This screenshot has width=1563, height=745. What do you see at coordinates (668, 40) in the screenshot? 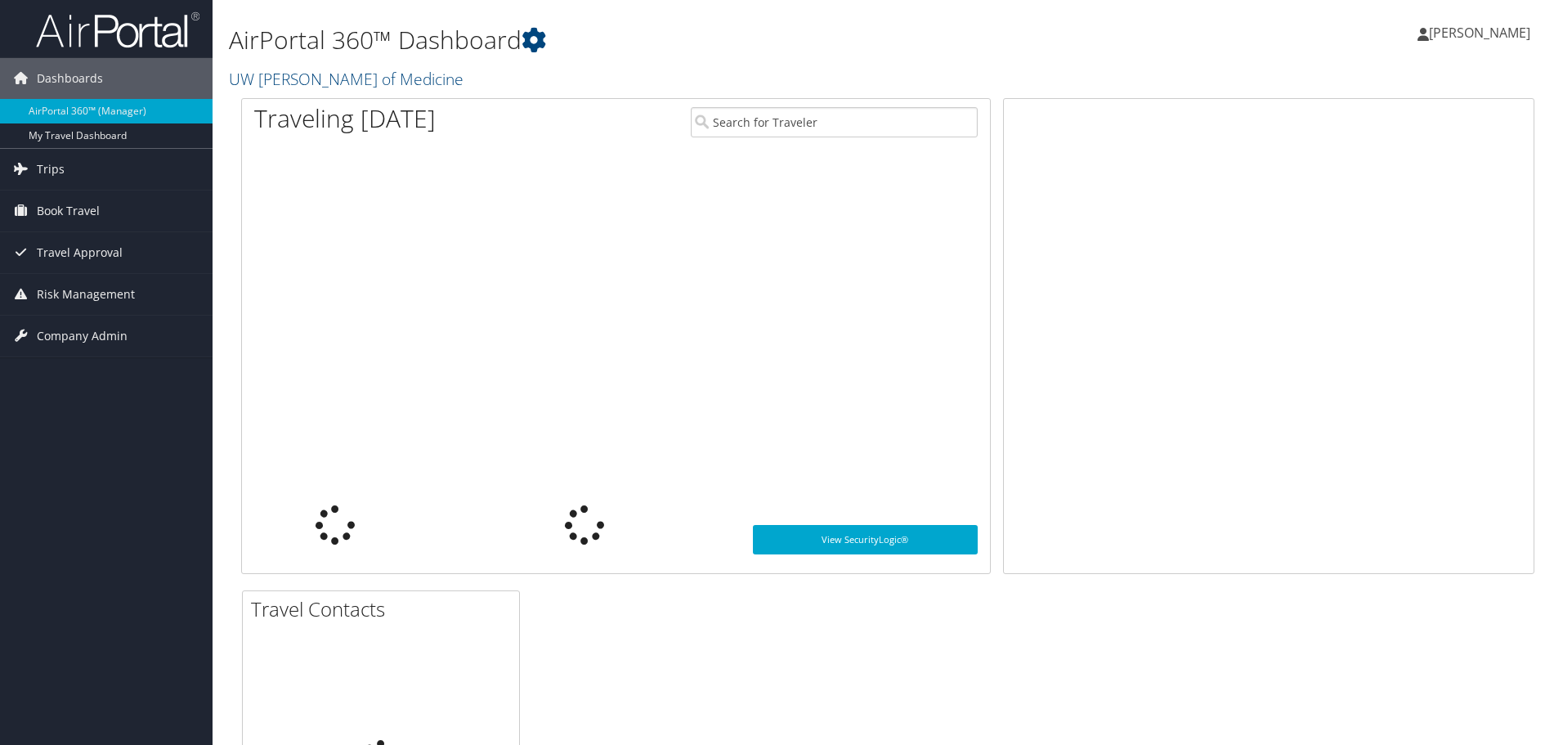
I see `h1: AirPortal 360™ Dashboard` at bounding box center [668, 40].